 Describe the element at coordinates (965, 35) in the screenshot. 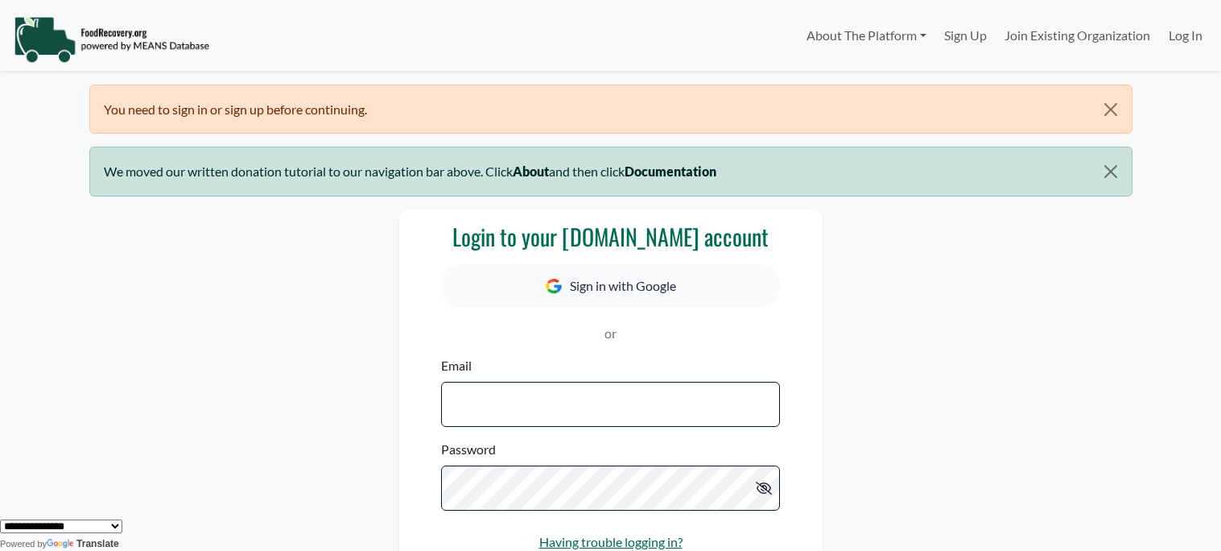

I see `a: Sign Up` at that location.